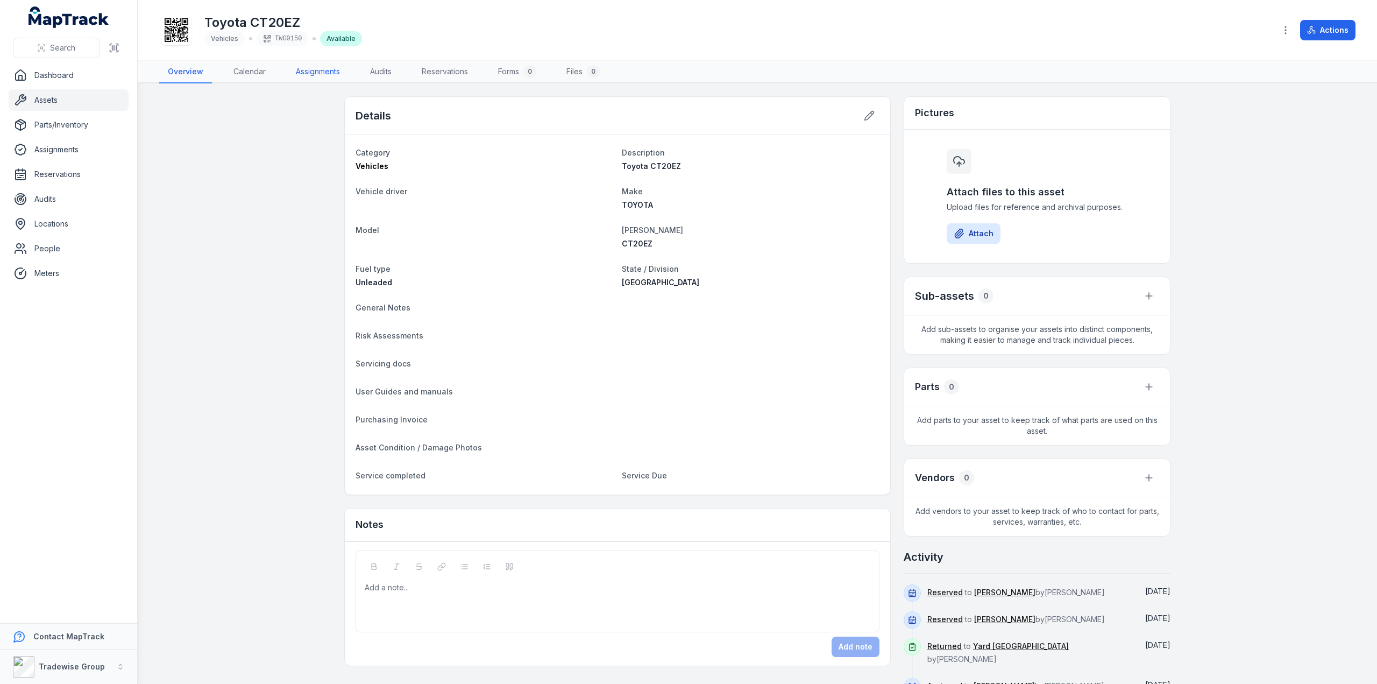 This screenshot has width=1377, height=684. I want to click on a: Locations, so click(68, 224).